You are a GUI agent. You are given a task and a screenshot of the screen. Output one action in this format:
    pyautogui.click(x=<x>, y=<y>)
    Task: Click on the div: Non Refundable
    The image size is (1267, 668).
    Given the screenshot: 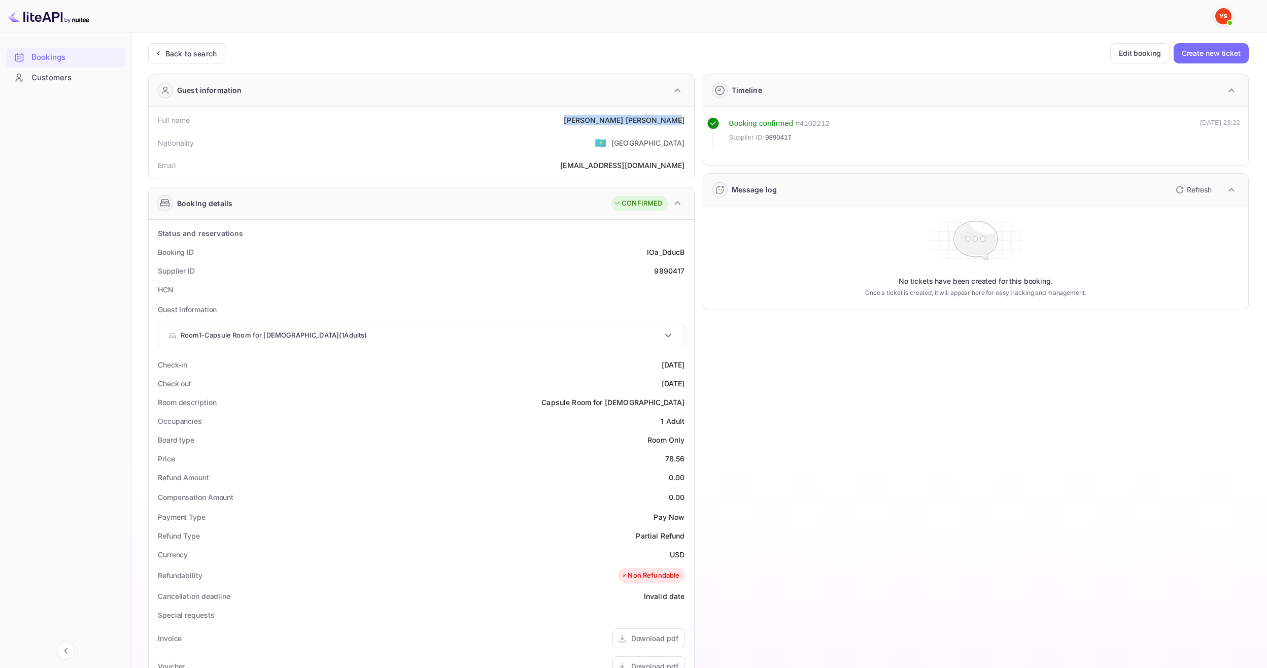 What is the action you would take?
    pyautogui.click(x=650, y=575)
    